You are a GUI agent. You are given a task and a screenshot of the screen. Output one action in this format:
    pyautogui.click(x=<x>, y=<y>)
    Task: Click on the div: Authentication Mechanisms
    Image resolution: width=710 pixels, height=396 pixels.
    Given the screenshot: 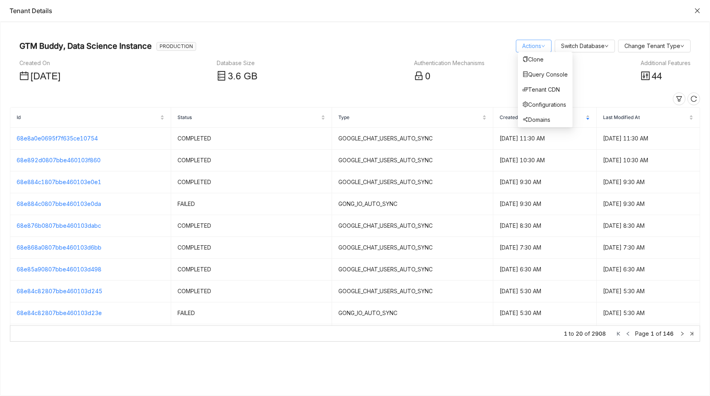 What is the action you would take?
    pyautogui.click(x=450, y=63)
    